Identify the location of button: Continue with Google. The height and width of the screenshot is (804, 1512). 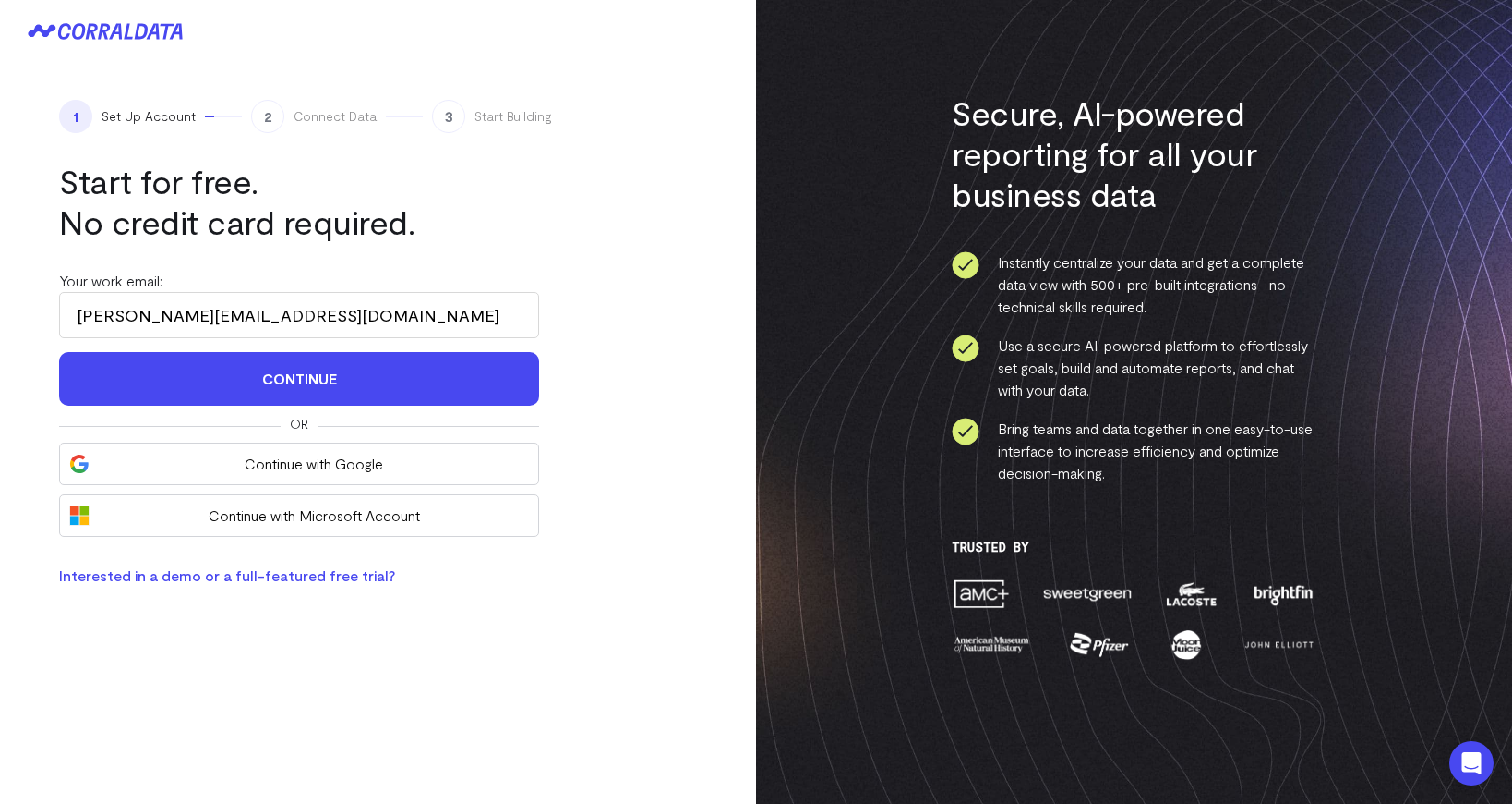
(300, 464).